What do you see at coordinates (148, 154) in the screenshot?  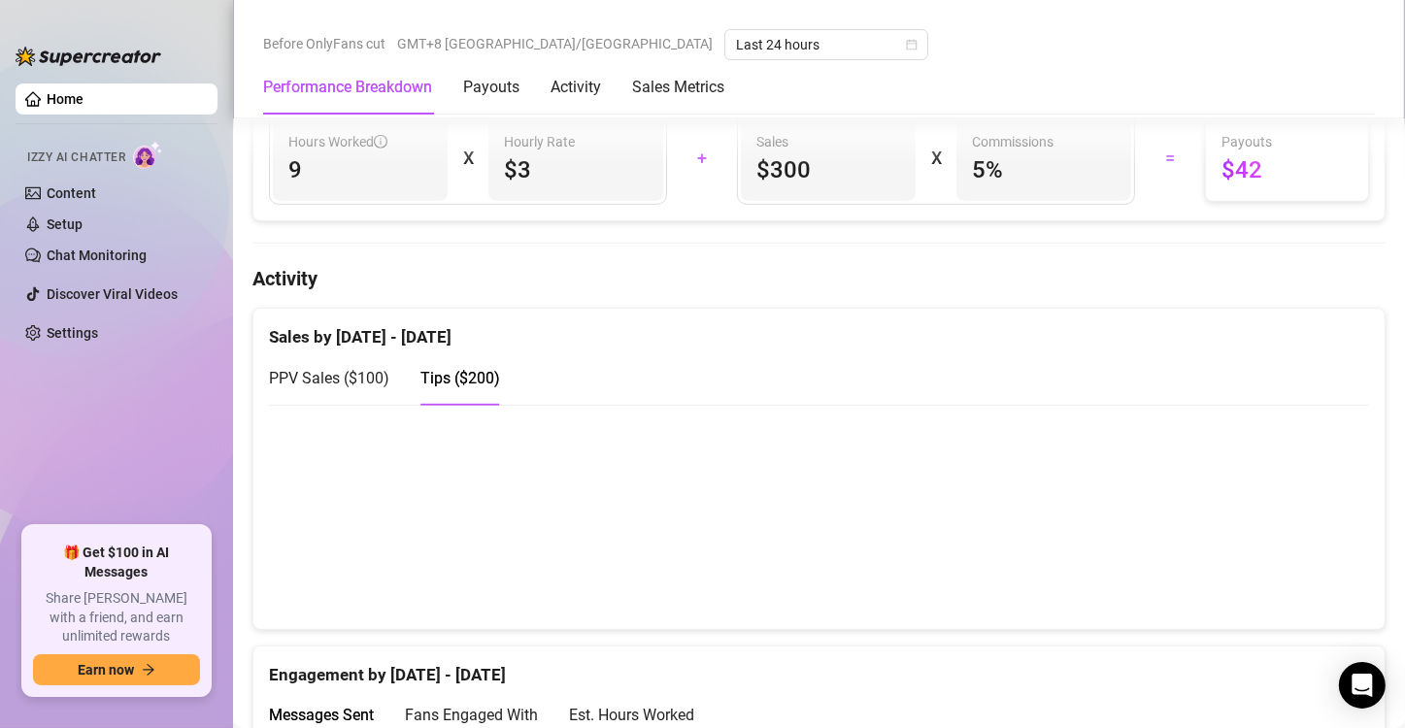 I see `img: AI Chatter` at bounding box center [148, 154].